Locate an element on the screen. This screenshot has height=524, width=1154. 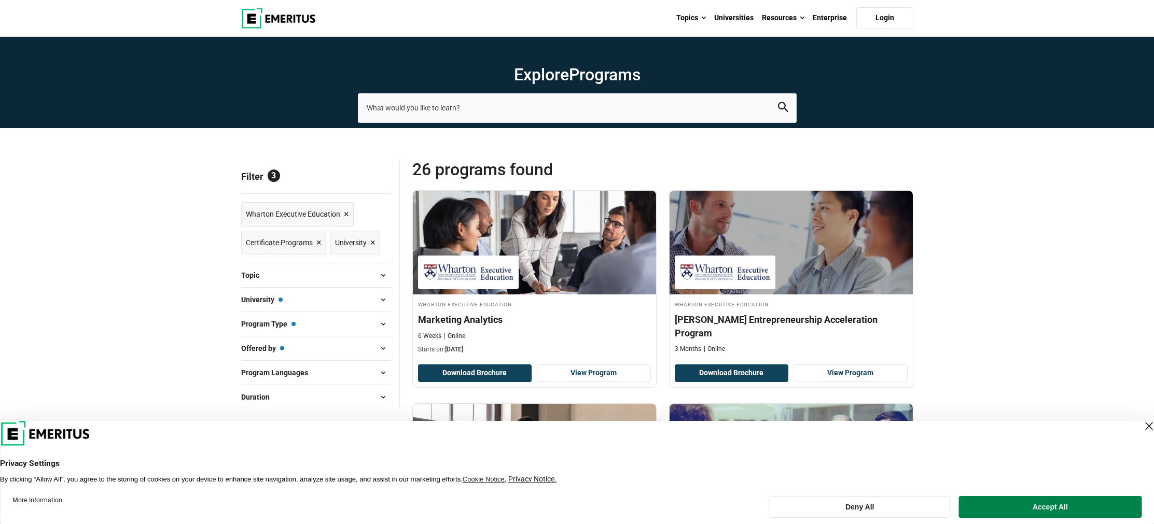
span: Certificate Programs is located at coordinates (279, 243).